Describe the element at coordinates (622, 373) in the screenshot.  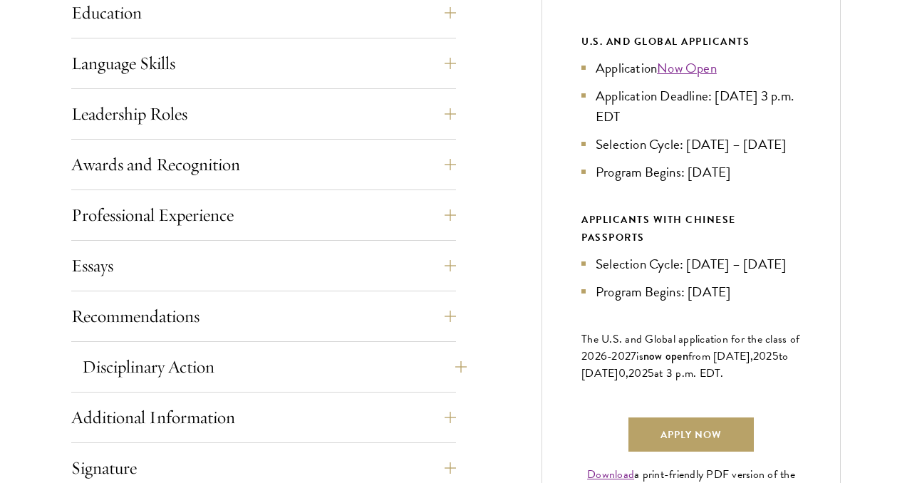
I see `span: 0` at that location.